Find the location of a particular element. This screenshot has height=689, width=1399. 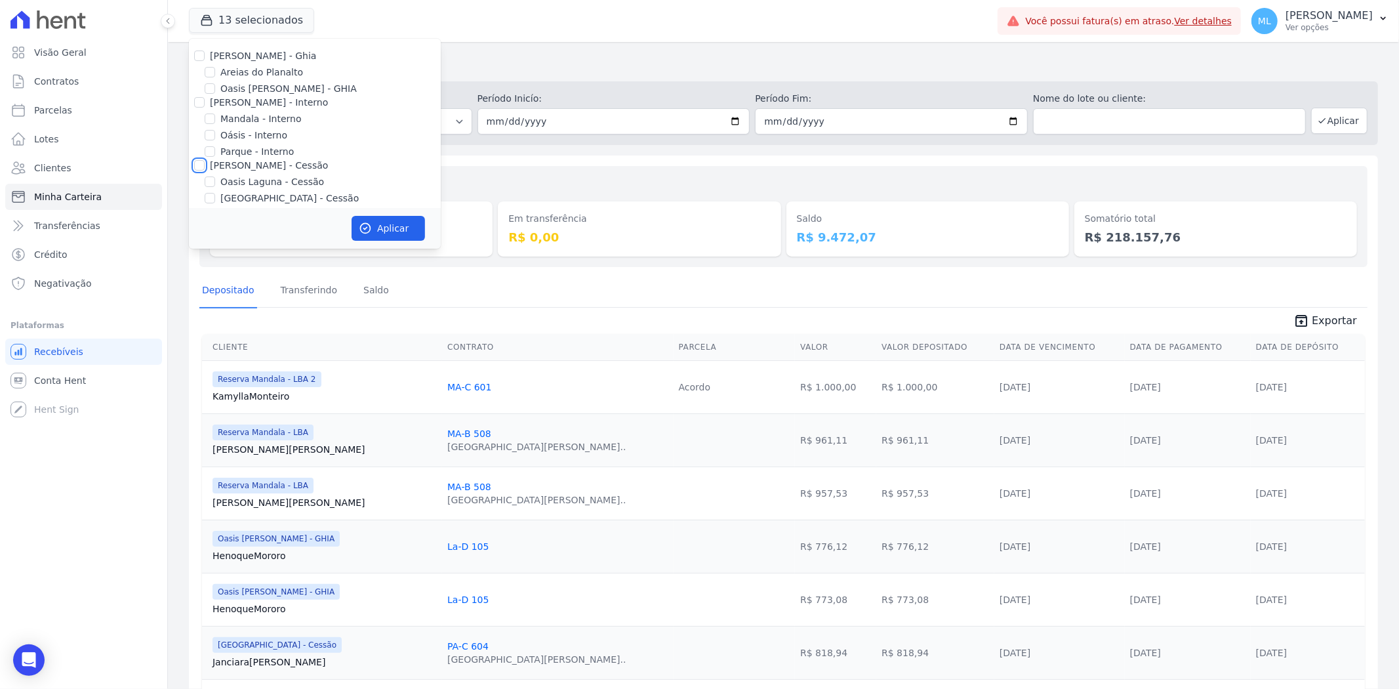

dd: R$ 0,00 is located at coordinates (639, 237).